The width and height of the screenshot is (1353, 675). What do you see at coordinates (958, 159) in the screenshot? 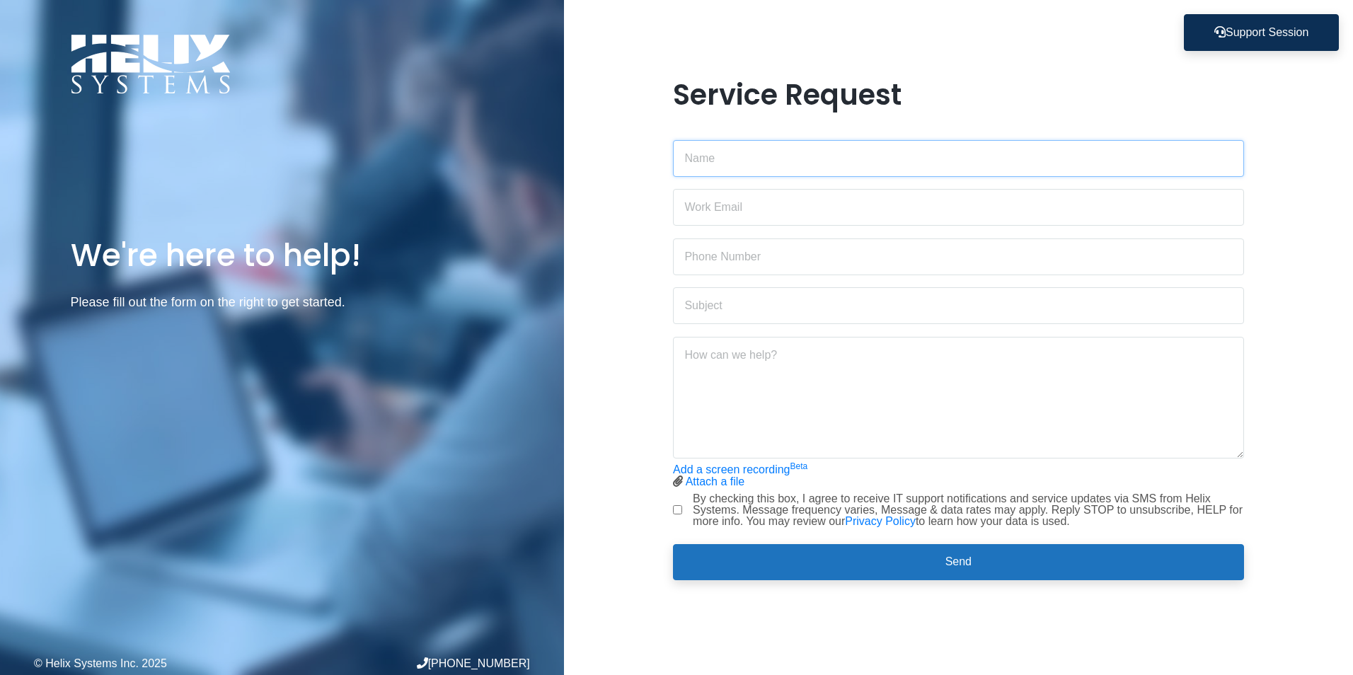
I see `input: Name` at bounding box center [958, 159].